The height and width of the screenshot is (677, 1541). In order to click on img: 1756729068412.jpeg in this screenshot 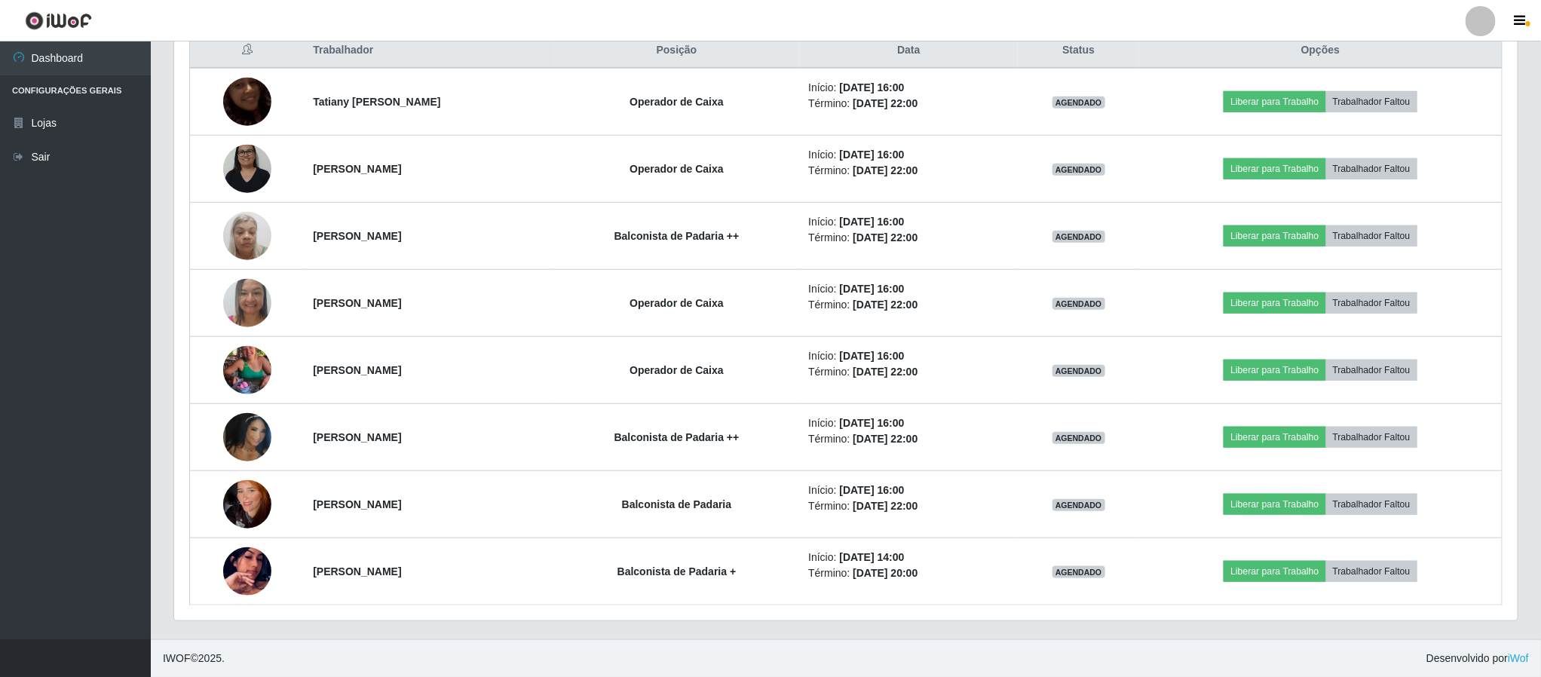, I will do `click(247, 168)`.